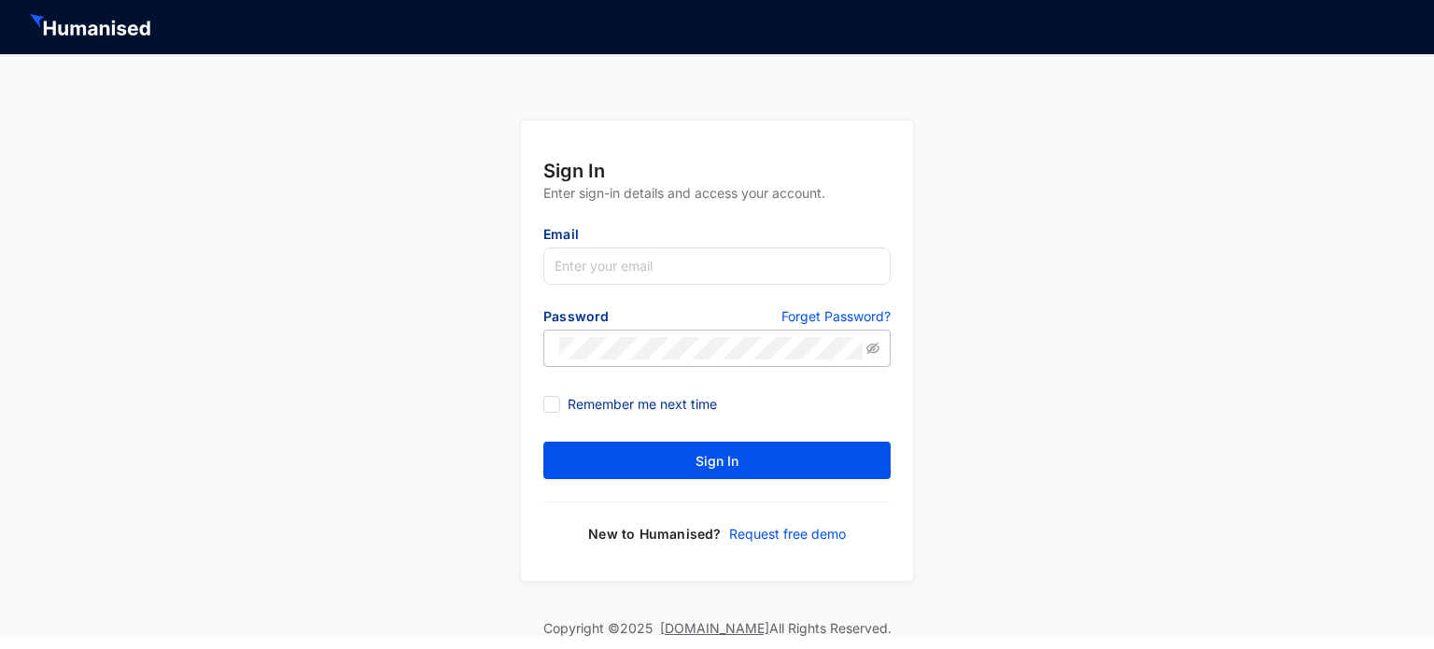 The image size is (1434, 649). I want to click on span: Sign In, so click(717, 461).